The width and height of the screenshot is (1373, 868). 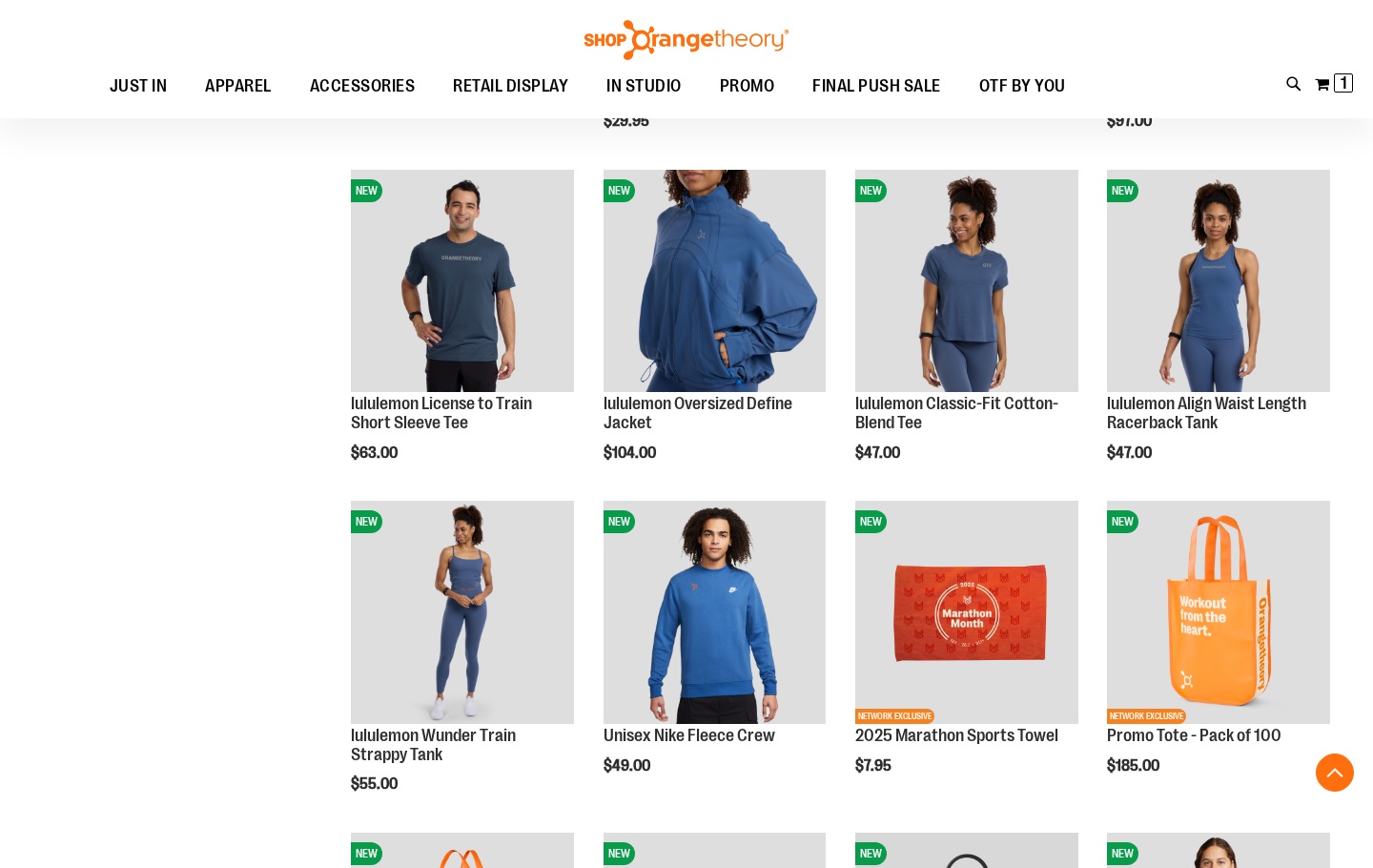 What do you see at coordinates (967, 281) in the screenshot?
I see `img: lululemon Classic-Fit Cotton-Blend Tee` at bounding box center [967, 281].